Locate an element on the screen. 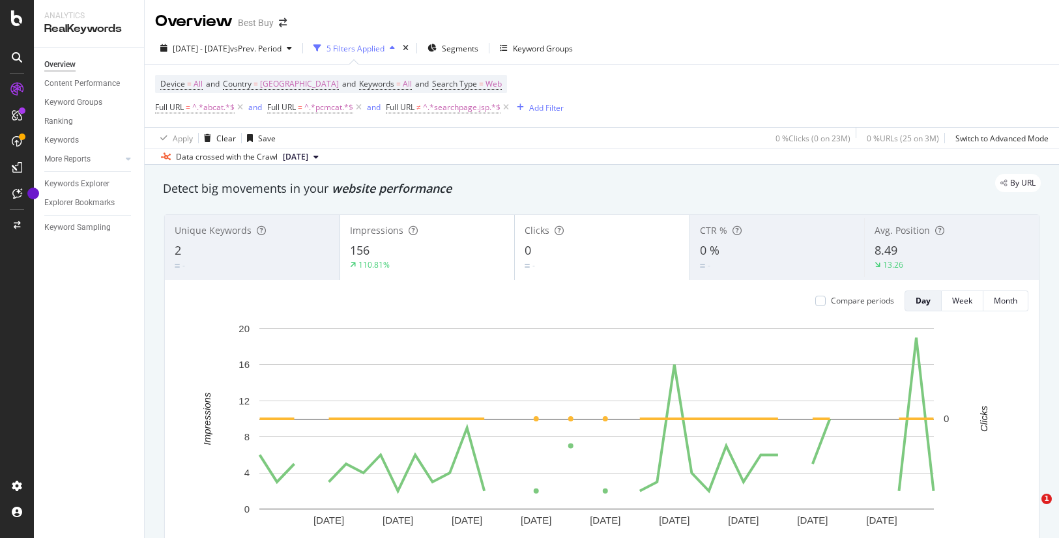 The width and height of the screenshot is (1059, 538). text: 8 is located at coordinates (247, 437).